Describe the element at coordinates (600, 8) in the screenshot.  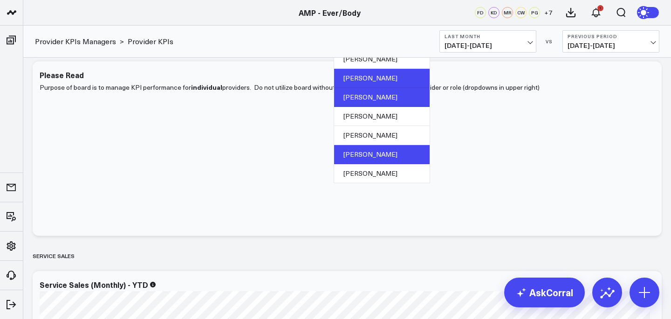
I see `div: 1` at that location.